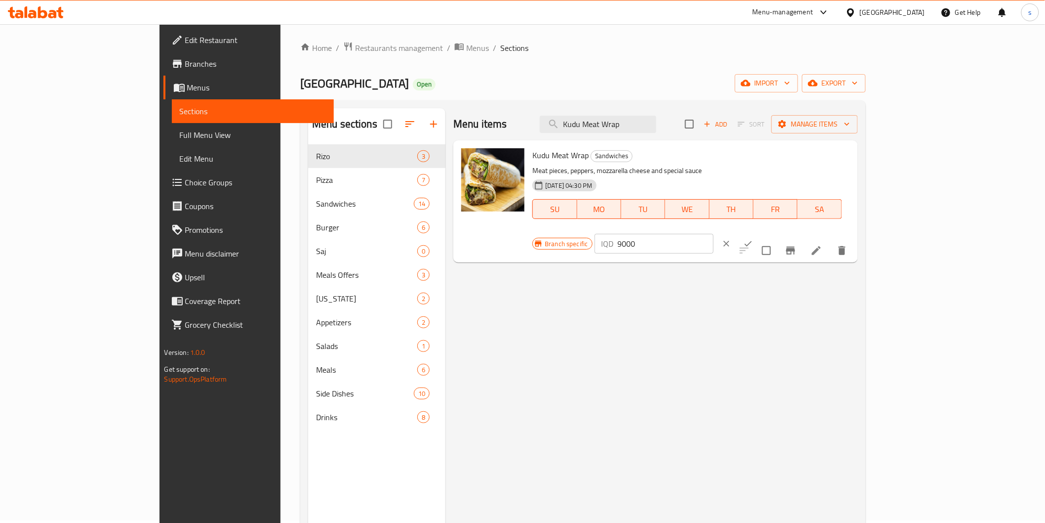  I want to click on div: Menu-management, so click(783, 12).